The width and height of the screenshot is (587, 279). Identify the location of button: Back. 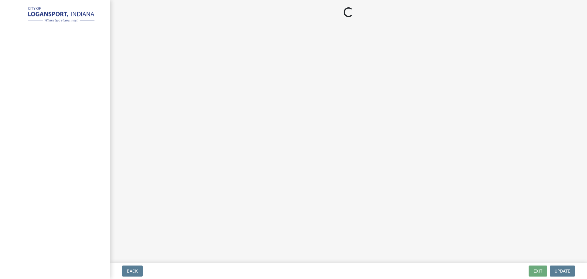
(132, 271).